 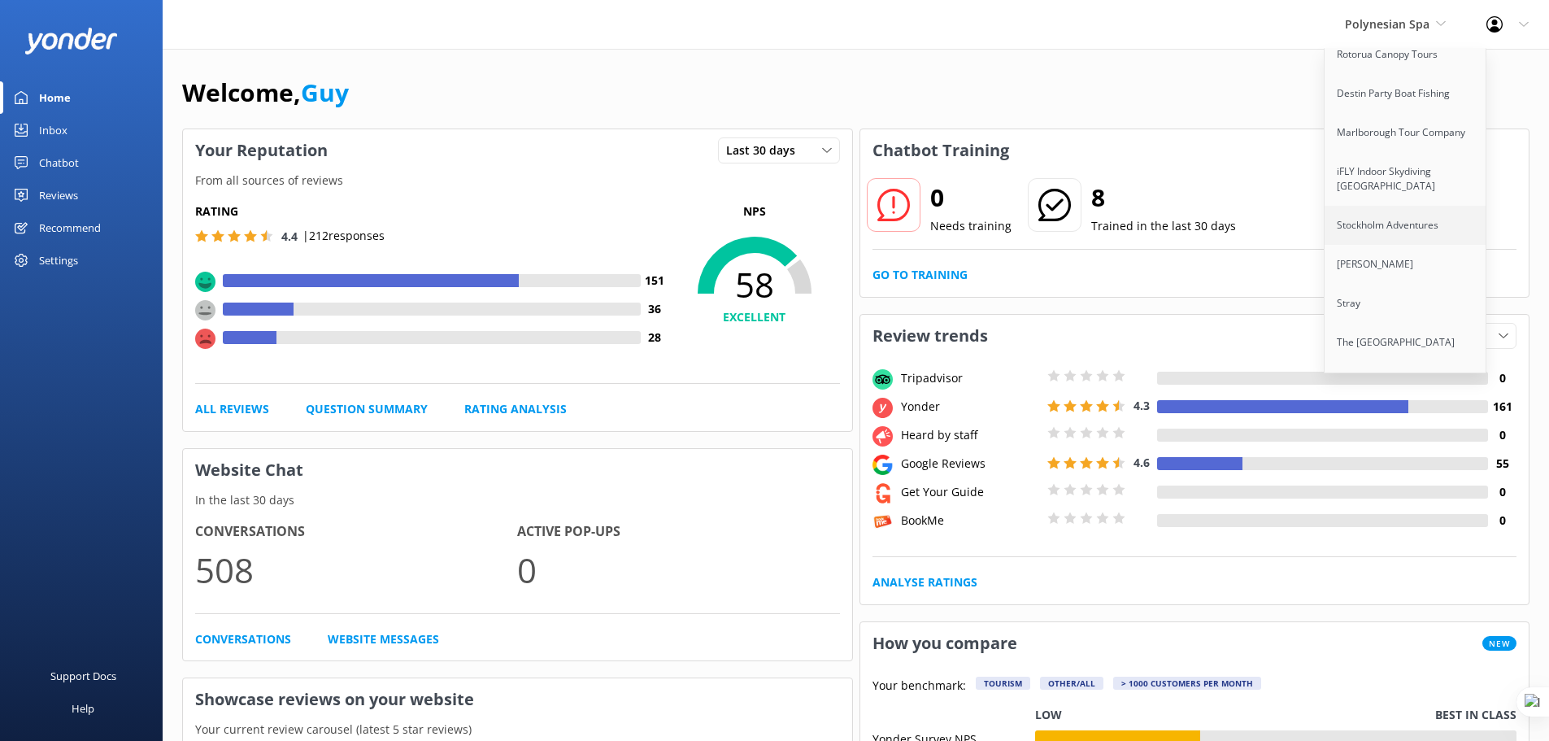 I want to click on h4: EXCELLENT, so click(x=754, y=317).